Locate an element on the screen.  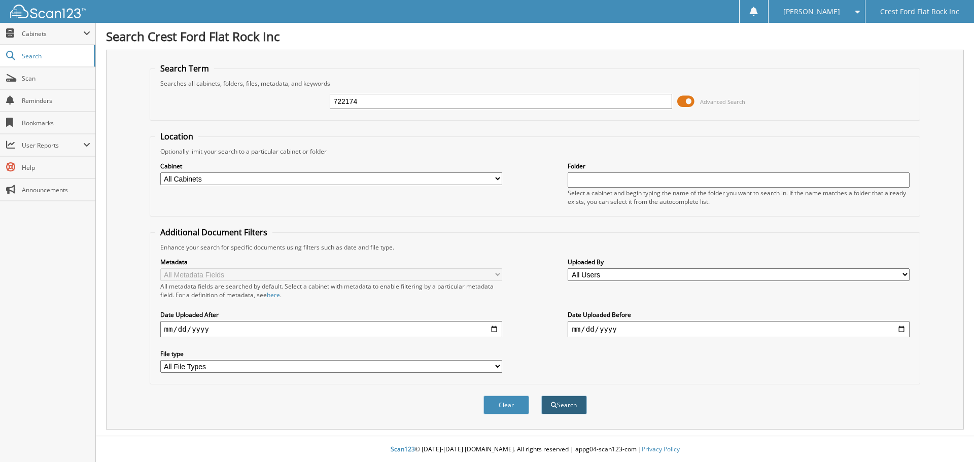
span: Crest Ford Flat Rock Inc is located at coordinates (919, 12).